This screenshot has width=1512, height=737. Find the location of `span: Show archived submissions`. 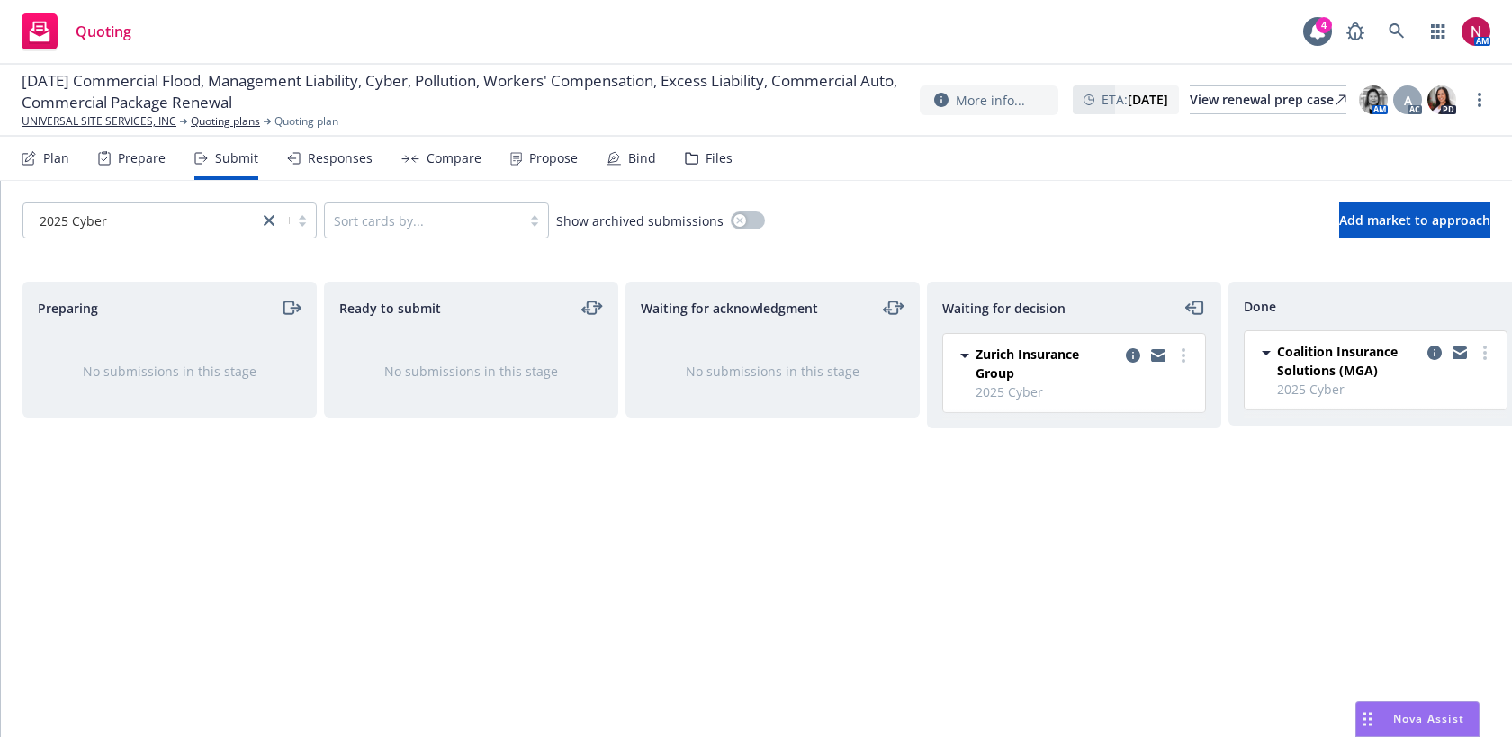

span: Show archived submissions is located at coordinates (640, 220).